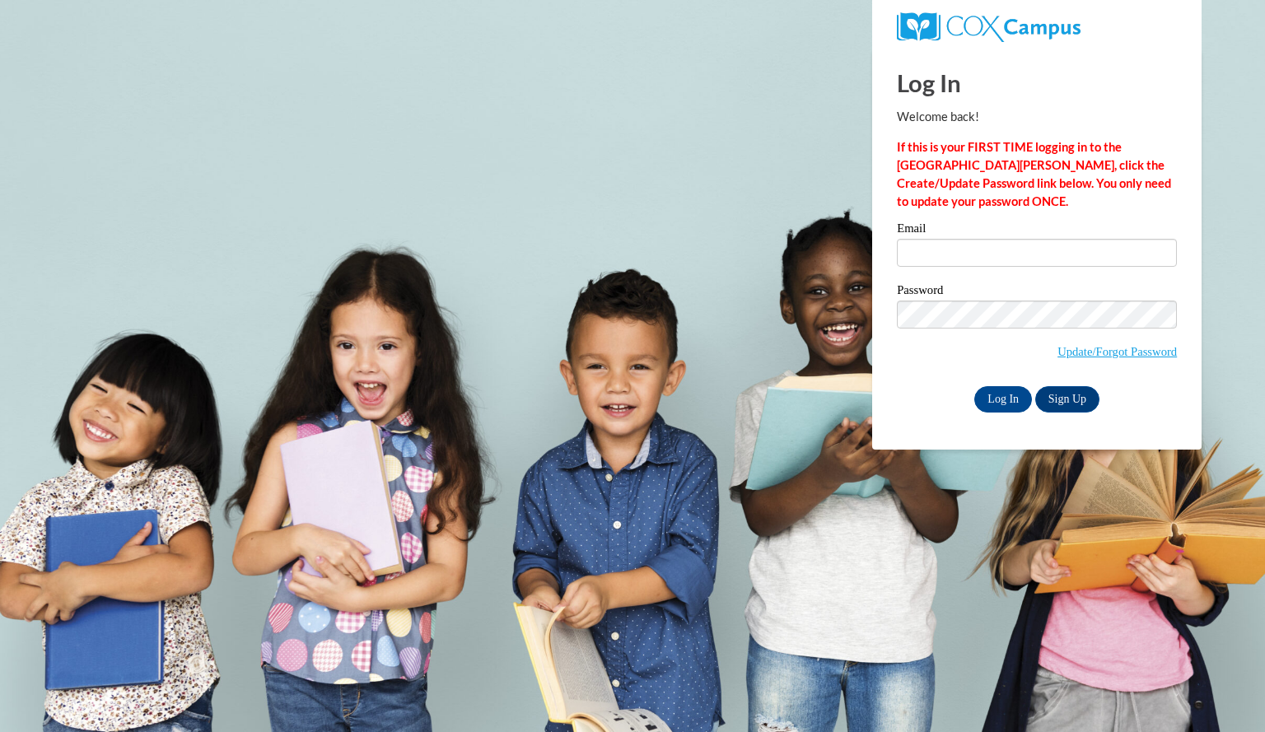 The width and height of the screenshot is (1265, 732). I want to click on a: Sign Up, so click(1067, 399).